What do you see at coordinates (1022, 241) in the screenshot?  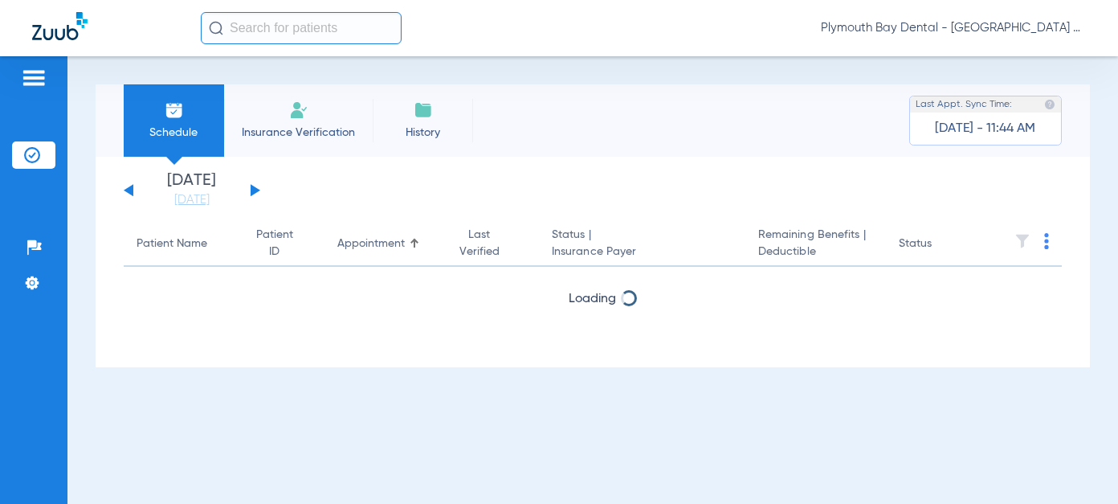 I see `img: filter.svg` at bounding box center [1022, 241].